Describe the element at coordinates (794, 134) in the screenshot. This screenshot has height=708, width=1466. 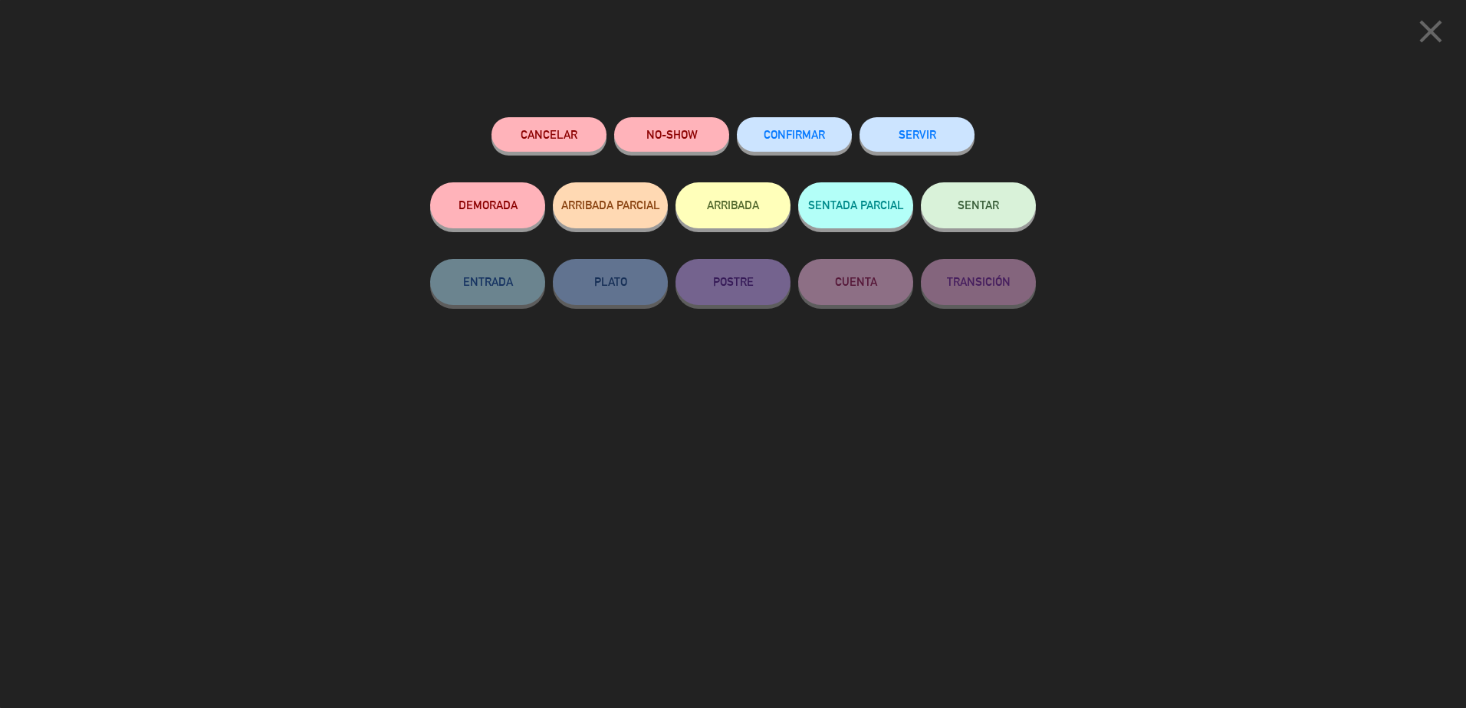
I see `span: CONFIRMAR` at that location.